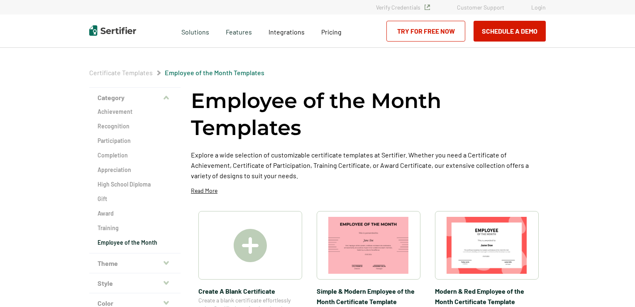  Describe the element at coordinates (135, 141) in the screenshot. I see `a: Participation` at that location.